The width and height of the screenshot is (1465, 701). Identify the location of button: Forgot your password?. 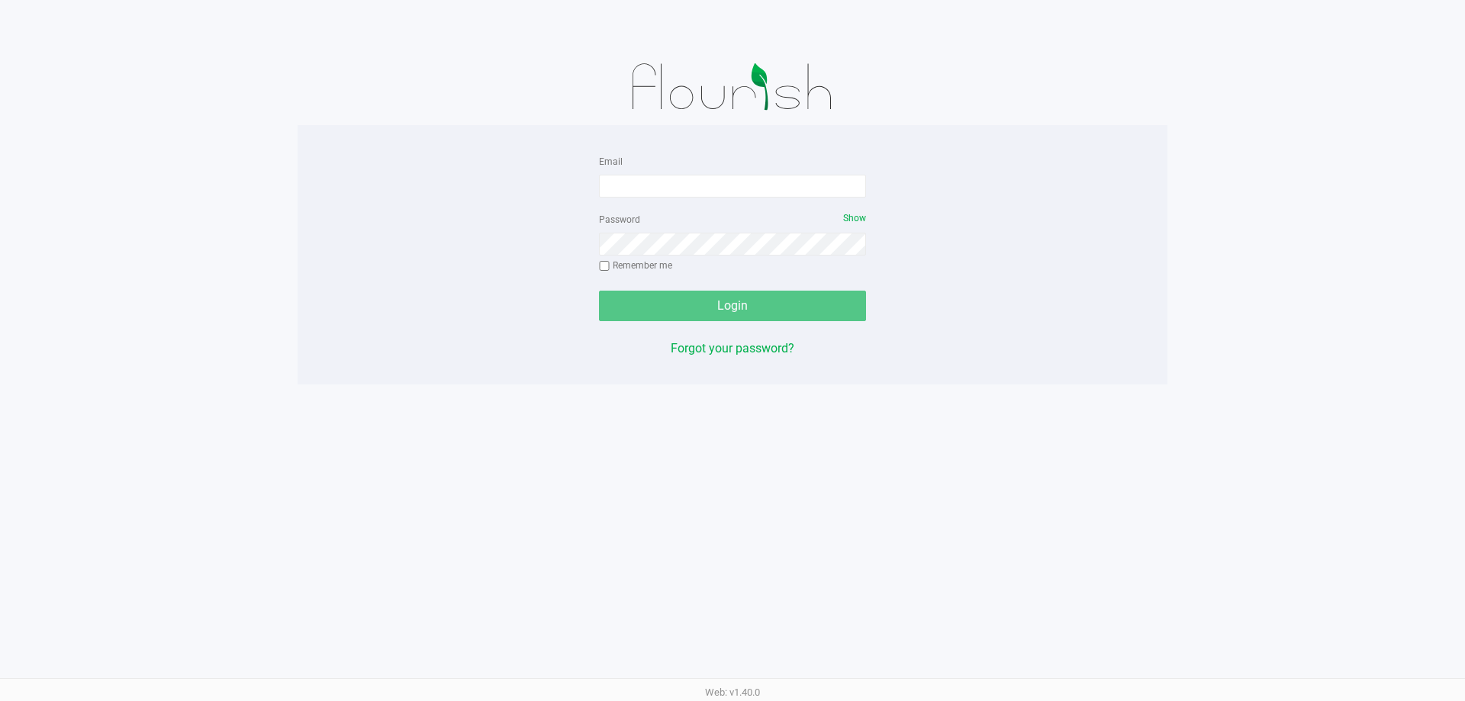
(733, 349).